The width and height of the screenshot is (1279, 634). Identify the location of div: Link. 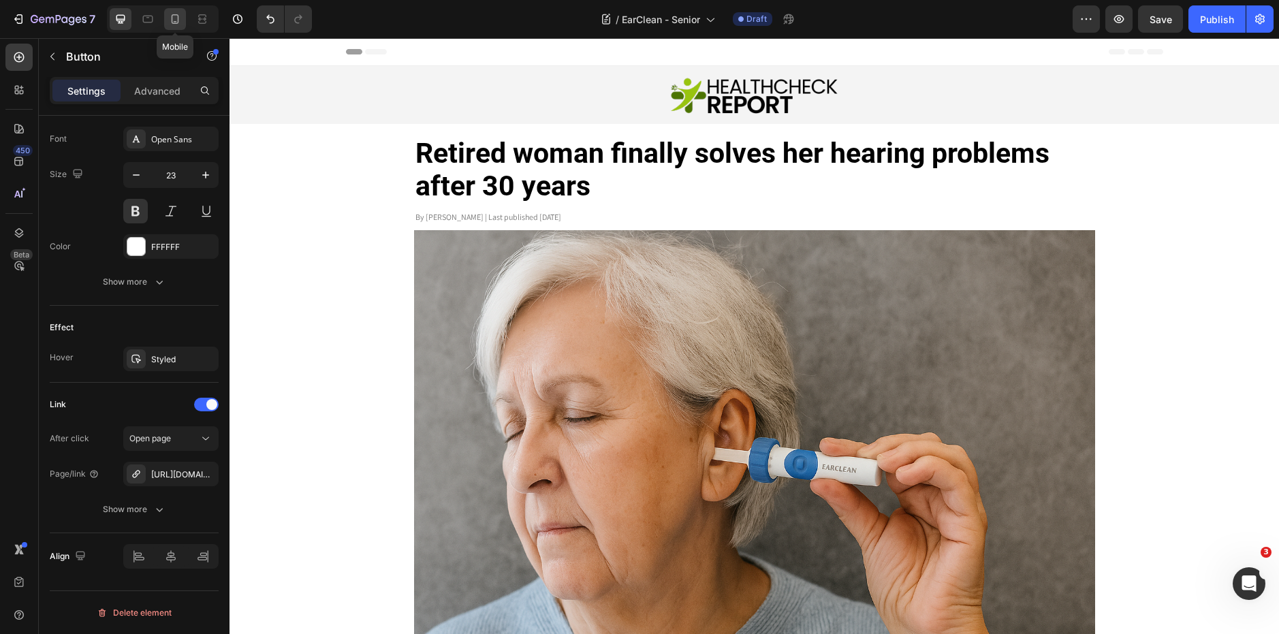
(58, 404).